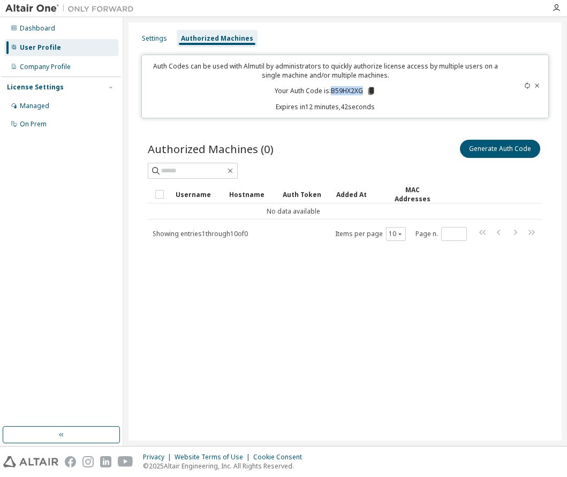 This screenshot has width=567, height=477. I want to click on span: Showing entries 1 through 10 of 0, so click(200, 234).